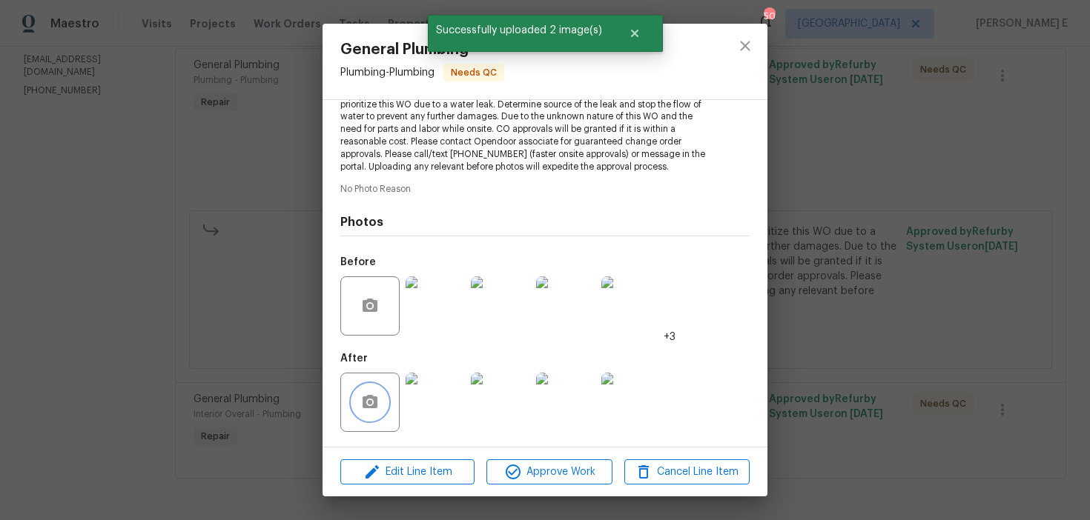 The height and width of the screenshot is (520, 1090). I want to click on span: Cancel Line Item, so click(686, 472).